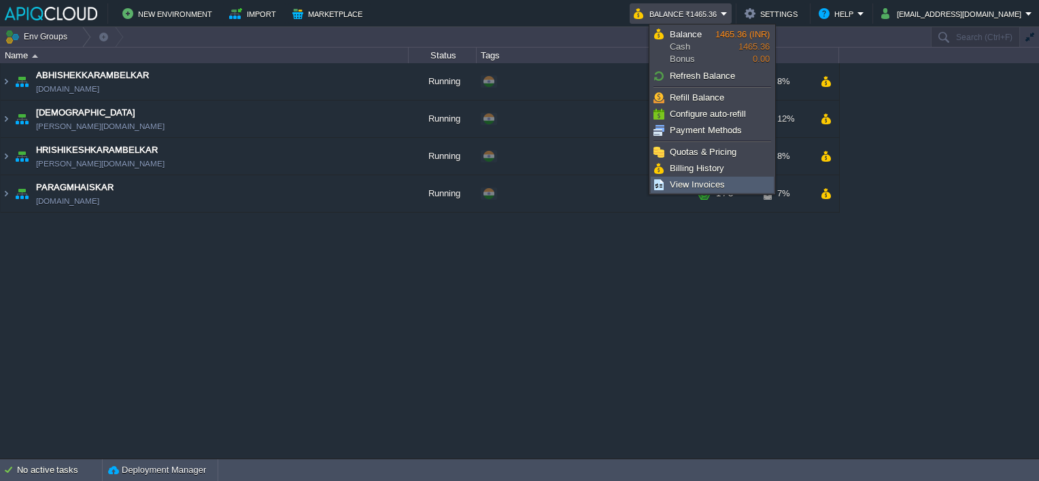 The width and height of the screenshot is (1039, 481). Describe the element at coordinates (97, 150) in the screenshot. I see `span: HRISHIKESHKARAMBELKAR` at that location.